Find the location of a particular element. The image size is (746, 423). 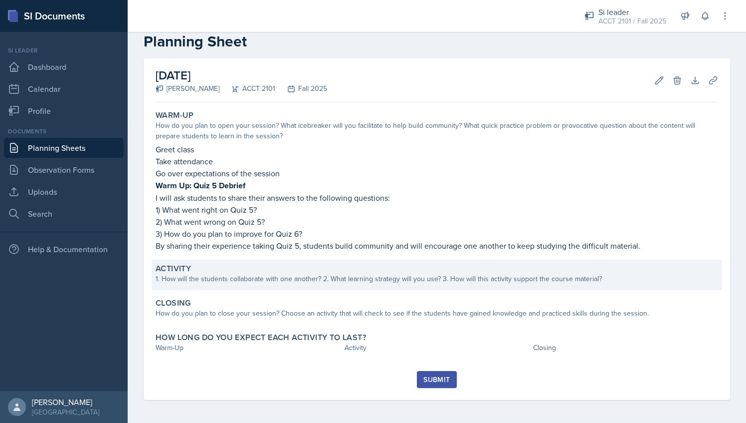

div: Fall 2025 is located at coordinates (301, 88).